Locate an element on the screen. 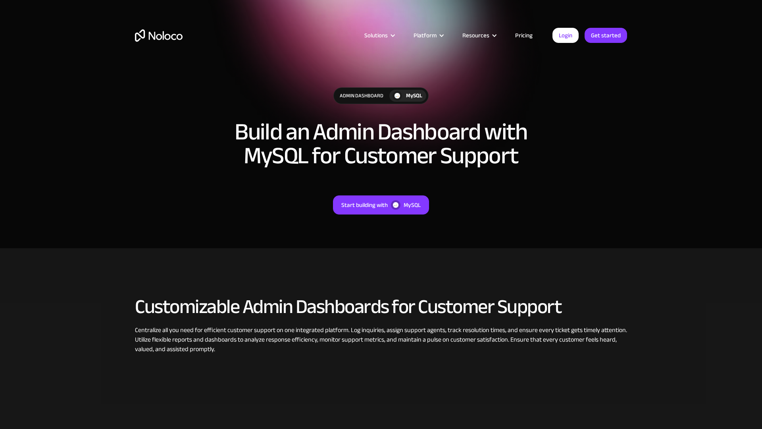 This screenshot has width=762, height=429. a: Login is located at coordinates (566, 35).